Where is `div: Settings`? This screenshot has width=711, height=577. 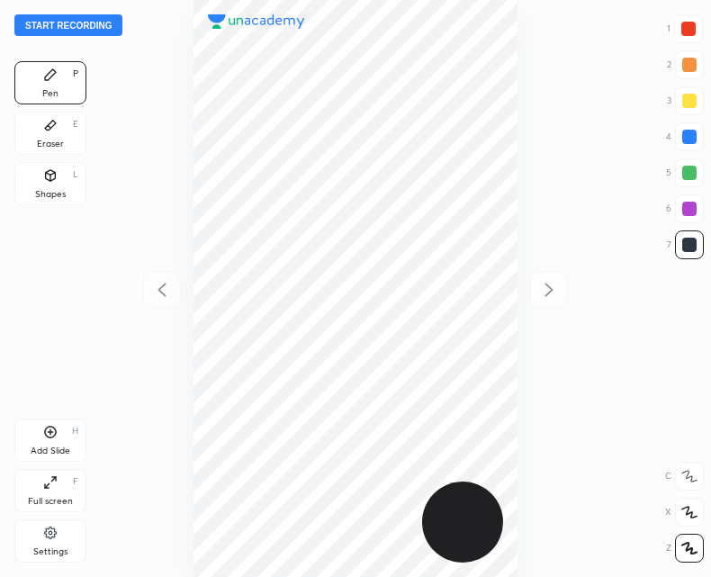 div: Settings is located at coordinates (50, 551).